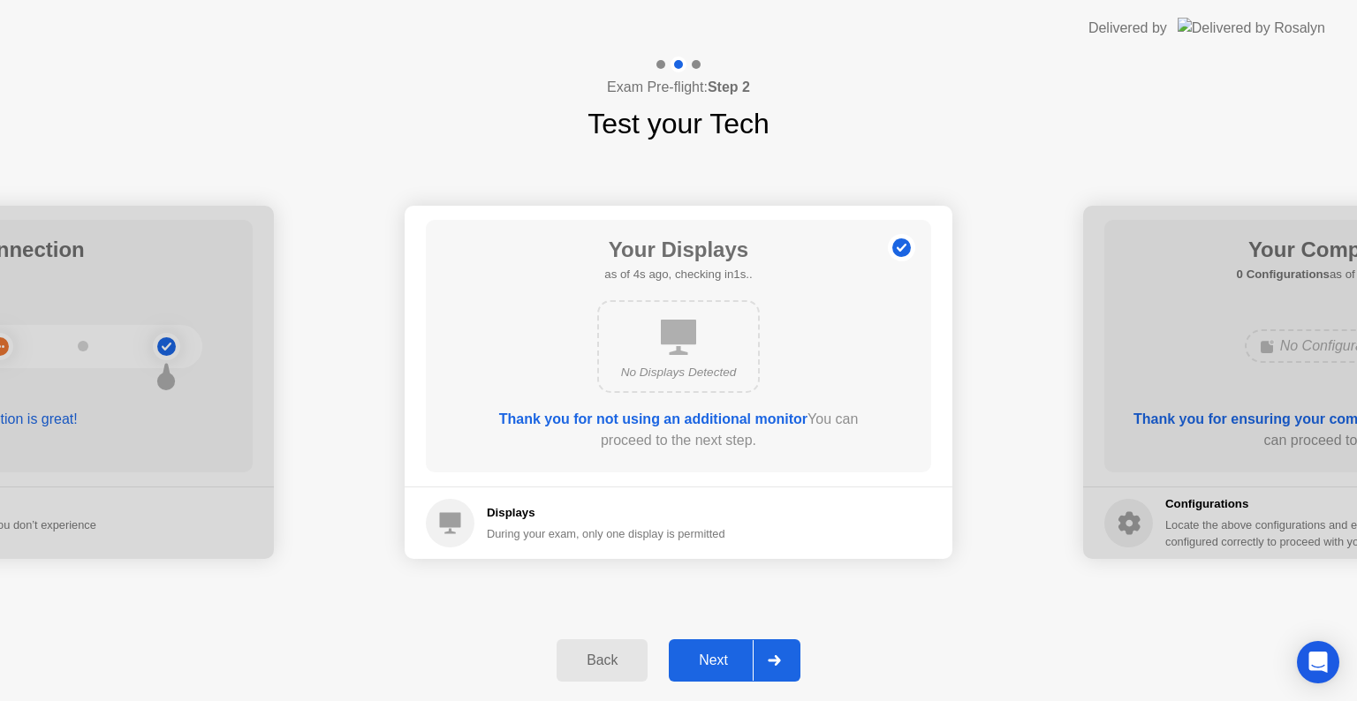 This screenshot has height=701, width=1357. I want to click on button: Back, so click(602, 661).